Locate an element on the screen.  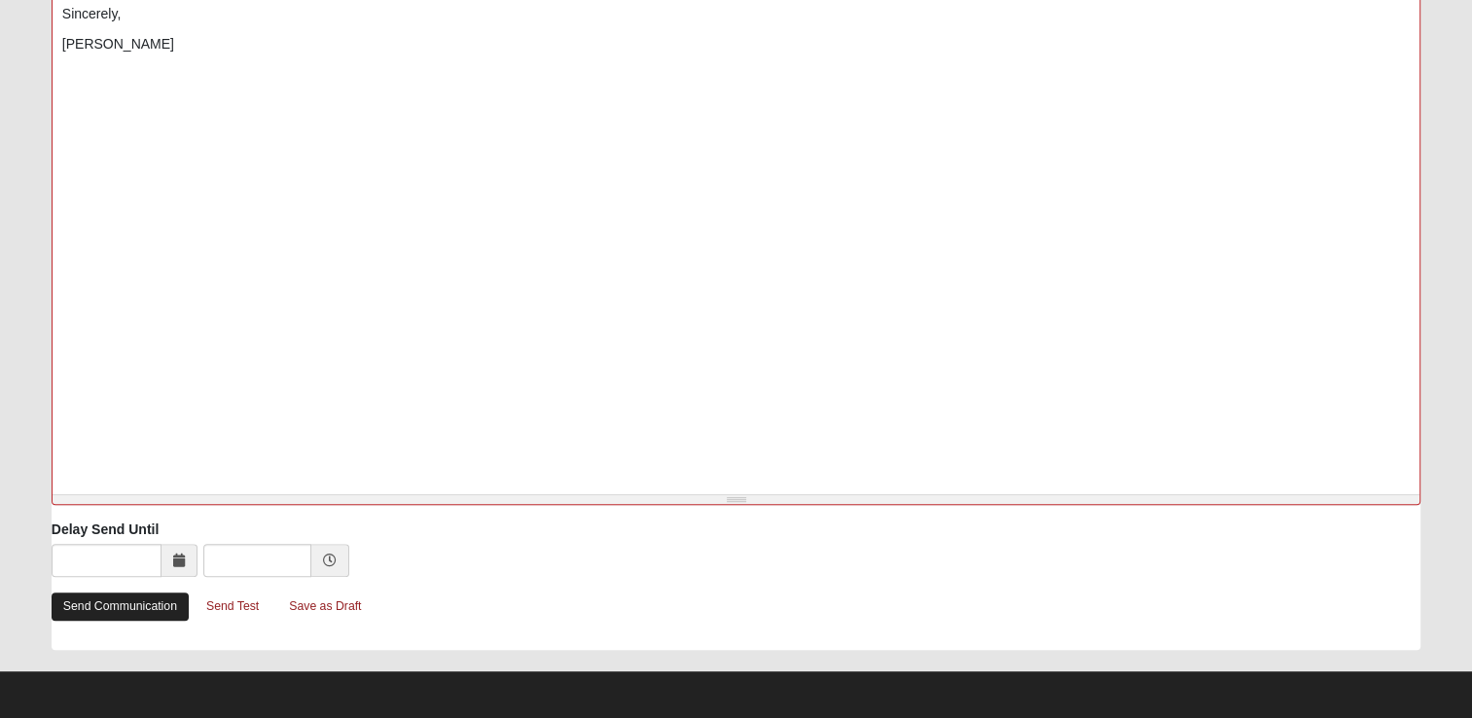
a: Save as Draft is located at coordinates (325, 606).